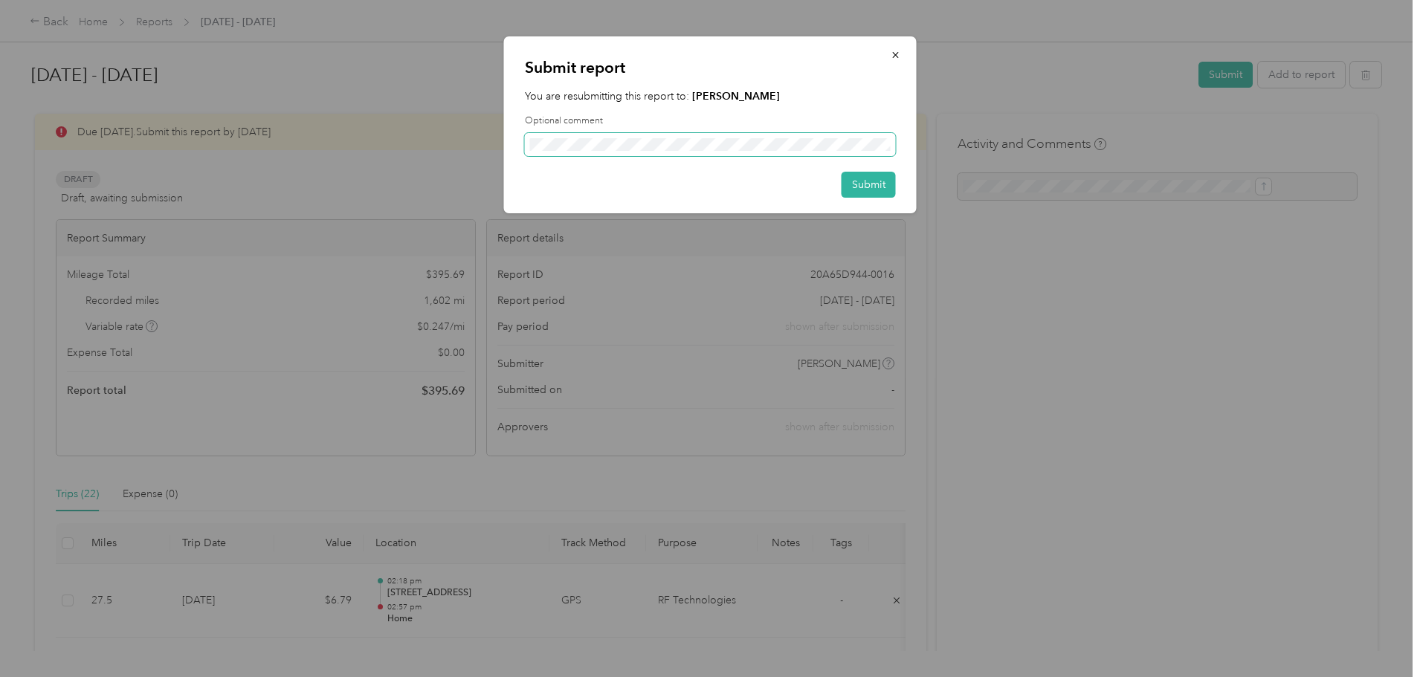 The width and height of the screenshot is (1420, 677). I want to click on p: Submit report, so click(710, 68).